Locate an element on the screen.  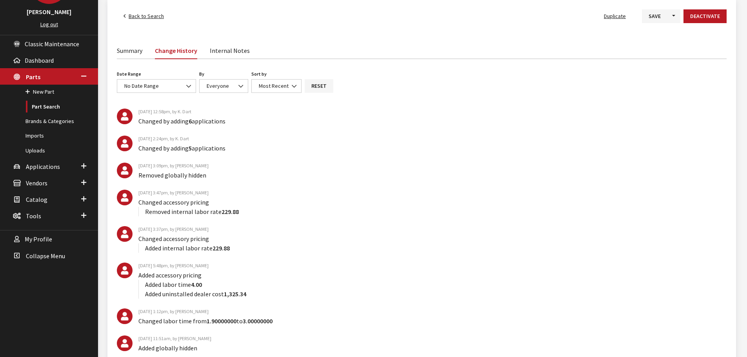
span: Catalog is located at coordinates (36, 200).